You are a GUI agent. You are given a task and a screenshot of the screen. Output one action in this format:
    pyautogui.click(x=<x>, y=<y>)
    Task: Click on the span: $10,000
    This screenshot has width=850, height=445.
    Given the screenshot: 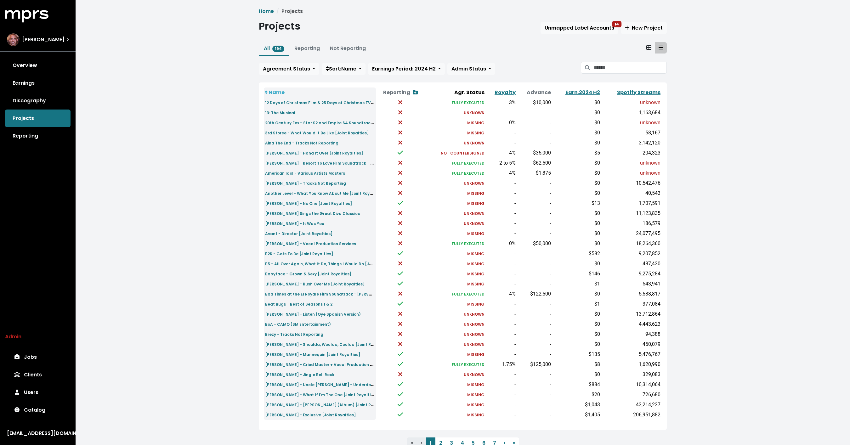 What is the action you would take?
    pyautogui.click(x=542, y=102)
    